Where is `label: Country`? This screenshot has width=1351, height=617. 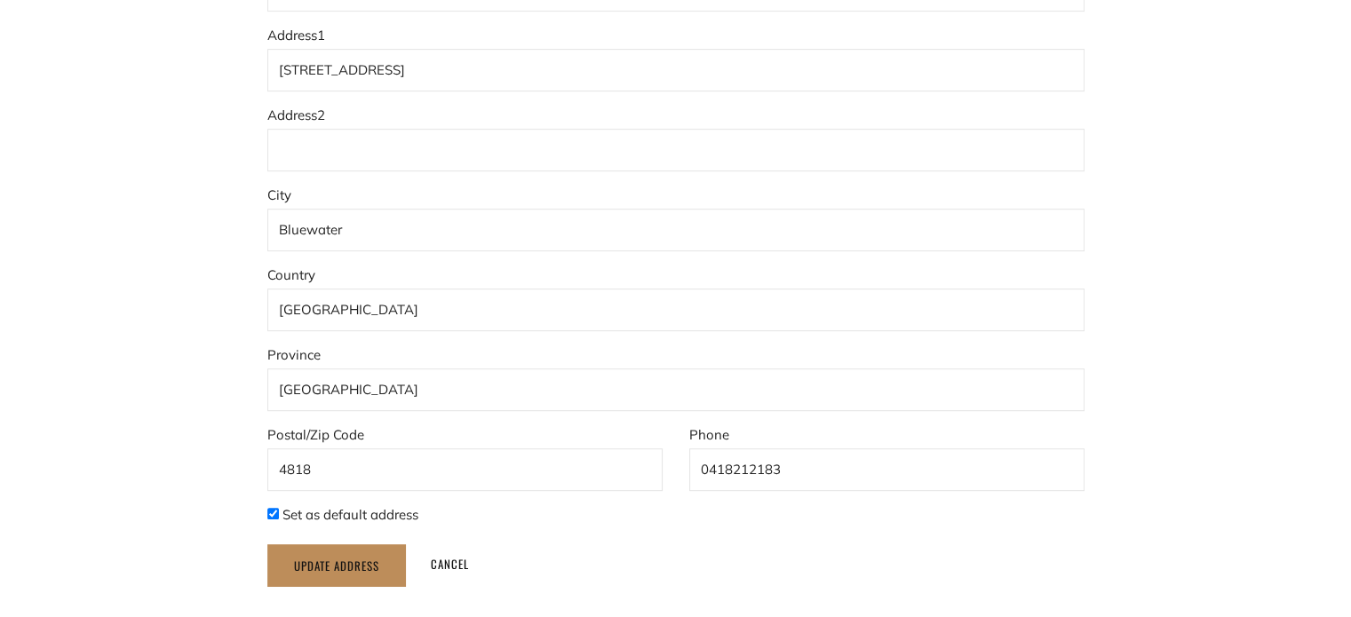 label: Country is located at coordinates (291, 274).